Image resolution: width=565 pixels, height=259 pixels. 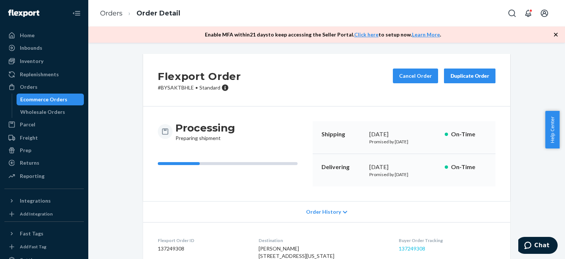 I want to click on button: Integrations, so click(x=44, y=201).